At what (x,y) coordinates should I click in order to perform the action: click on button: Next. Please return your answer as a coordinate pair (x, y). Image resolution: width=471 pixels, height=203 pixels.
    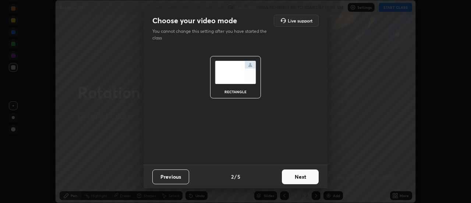
    Looking at the image, I should click on (300, 177).